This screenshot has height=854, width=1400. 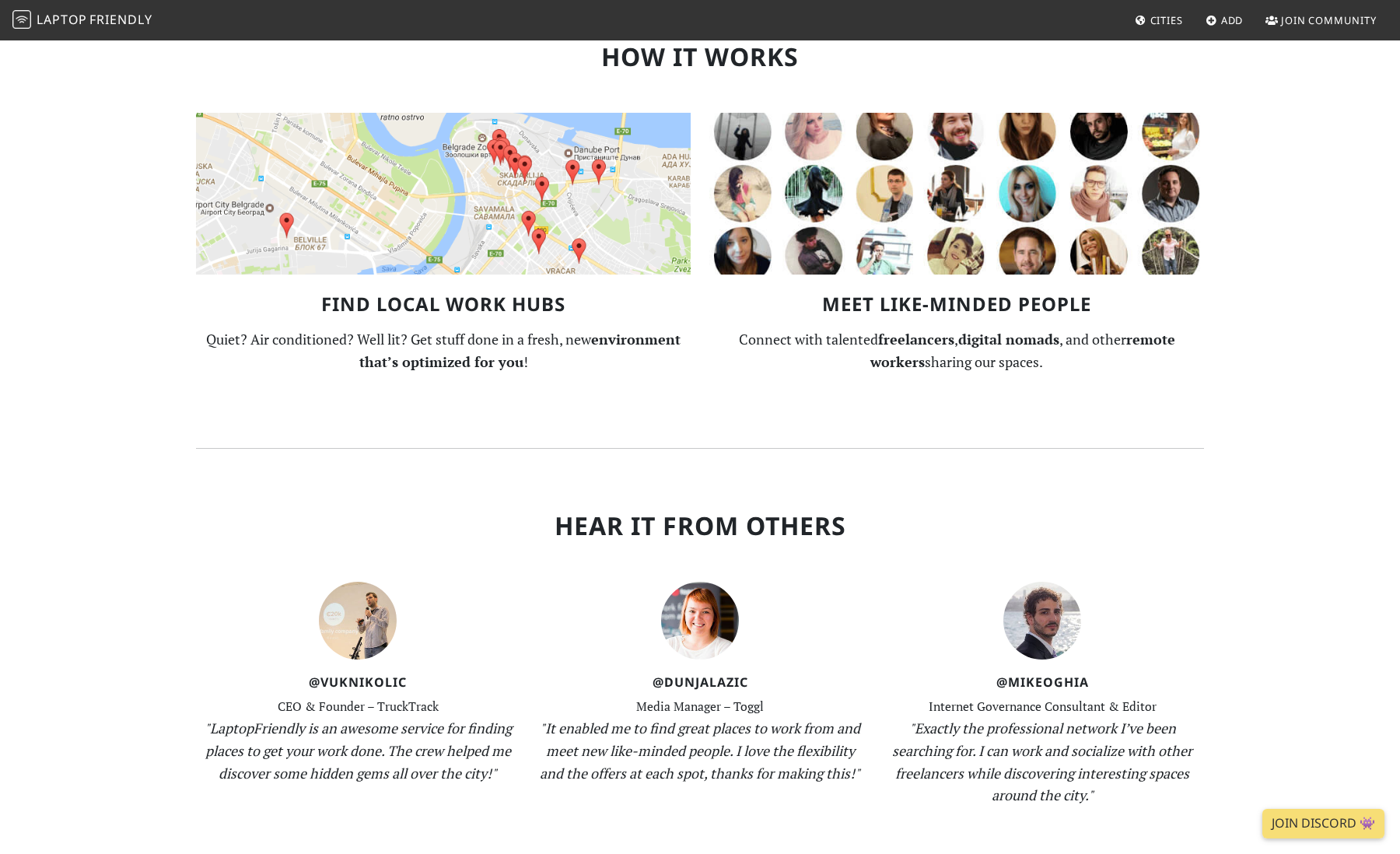 What do you see at coordinates (1320, 21) in the screenshot?
I see `a: Join Community` at bounding box center [1320, 21].